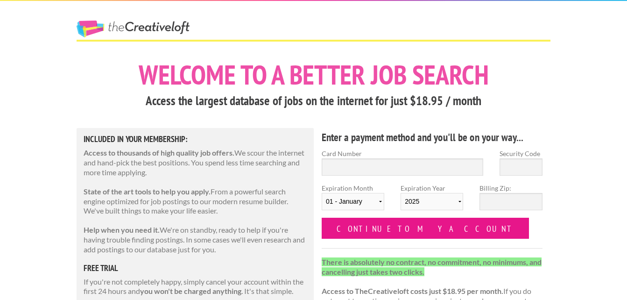  I want to click on label: Security Code, so click(521, 153).